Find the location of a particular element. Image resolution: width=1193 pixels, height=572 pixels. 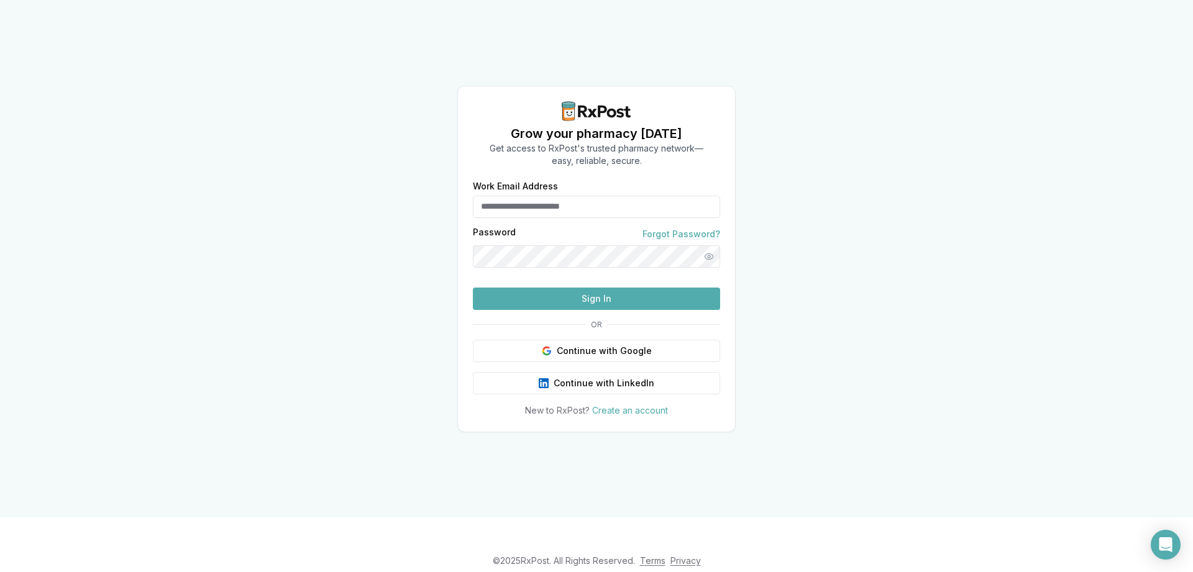

button: Continue with Google is located at coordinates (596, 351).